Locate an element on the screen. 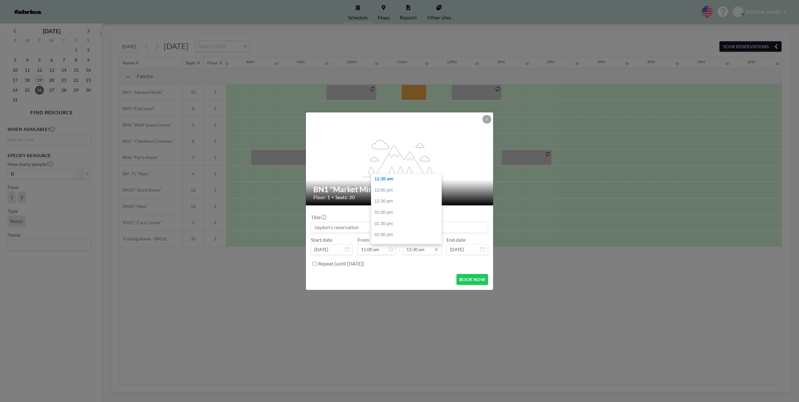 The image size is (799, 402). div: 02:30 pm is located at coordinates (408, 246).